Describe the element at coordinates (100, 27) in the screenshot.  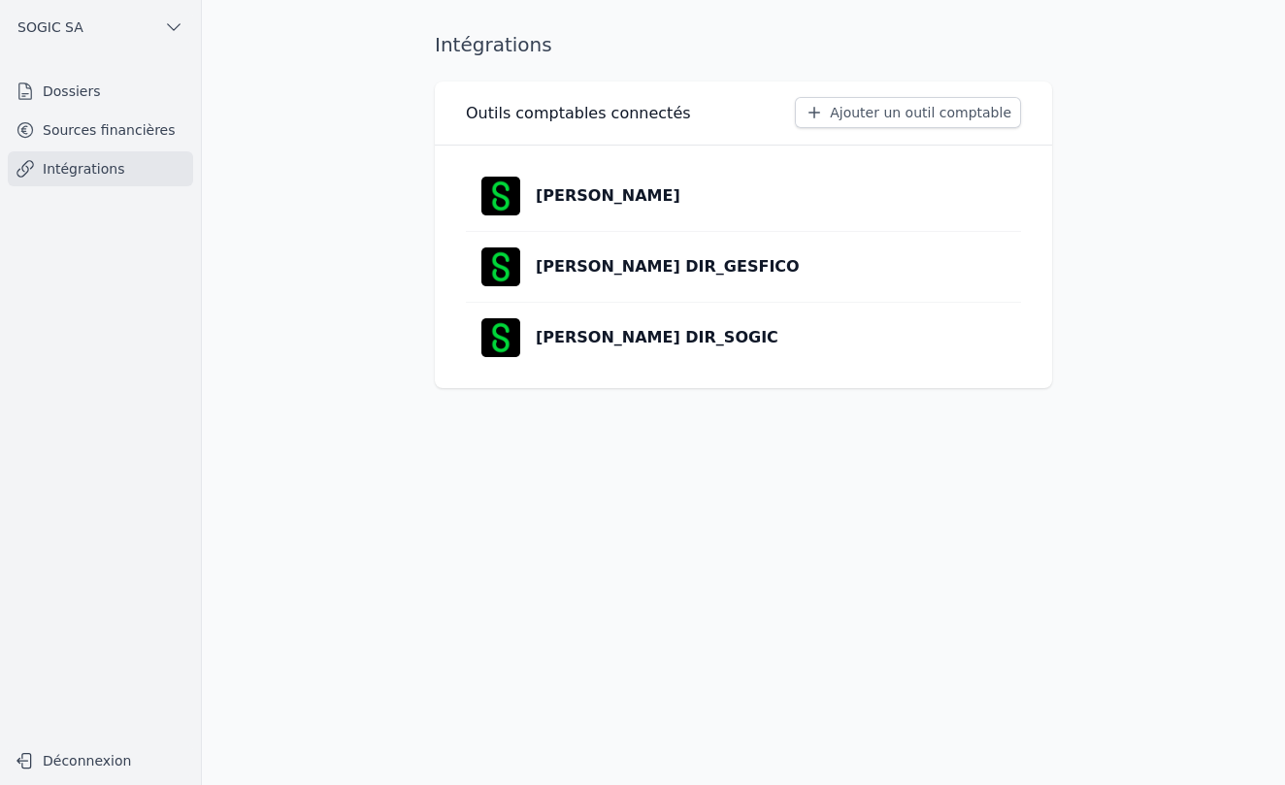
I see `button: SOGIC SA` at that location.